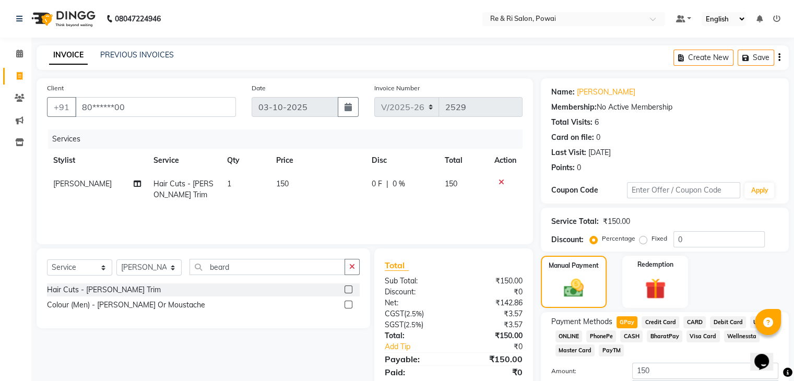 The width and height of the screenshot is (794, 381). Describe the element at coordinates (655, 289) in the screenshot. I see `img: _gift.svg` at that location.